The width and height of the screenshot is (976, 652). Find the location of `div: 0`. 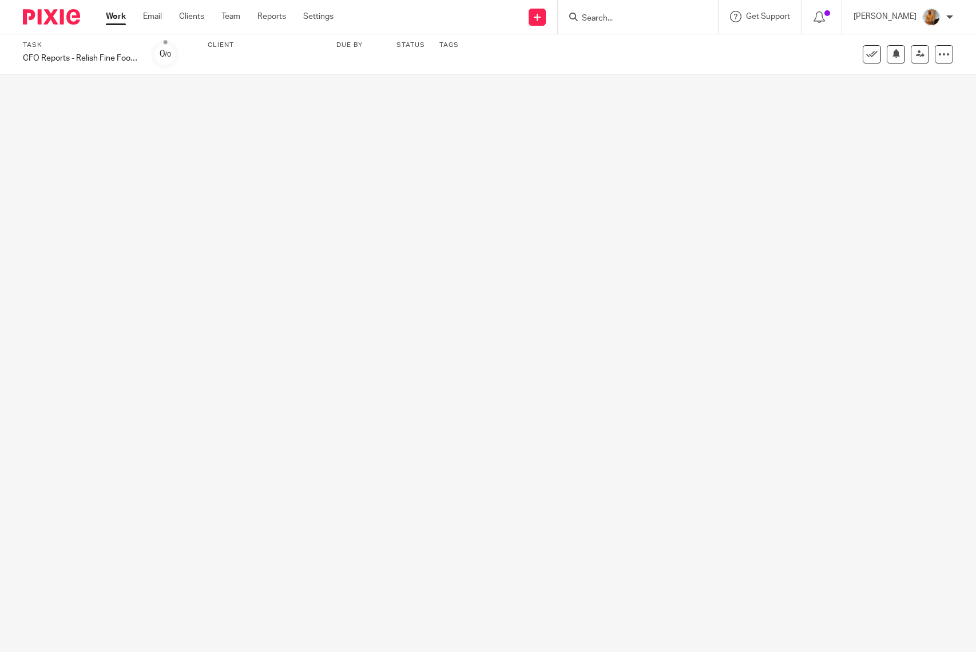

div: 0 is located at coordinates (165, 54).